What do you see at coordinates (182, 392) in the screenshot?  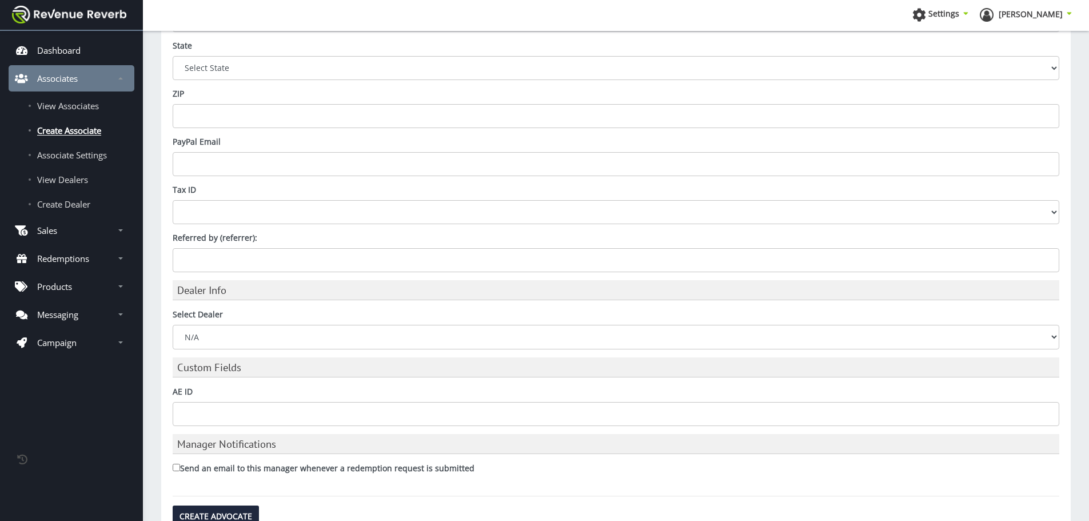 I see `label: AE ID` at bounding box center [182, 392].